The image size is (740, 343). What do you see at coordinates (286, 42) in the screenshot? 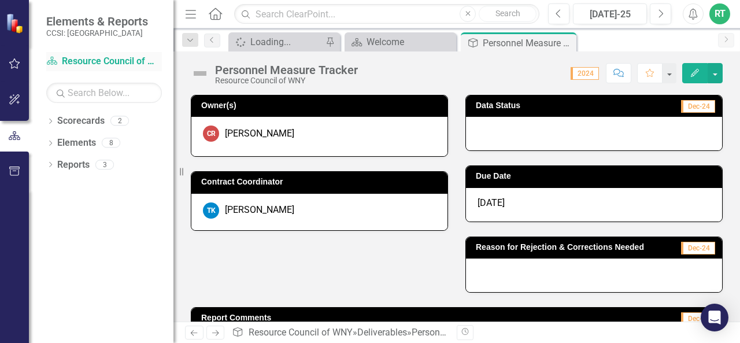
I see `div: Loading...` at bounding box center [286, 42].